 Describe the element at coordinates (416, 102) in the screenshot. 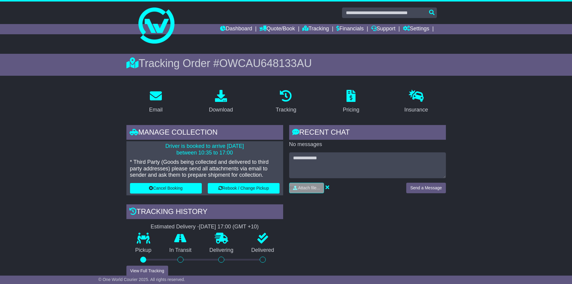

I see `a: Insurance` at that location.